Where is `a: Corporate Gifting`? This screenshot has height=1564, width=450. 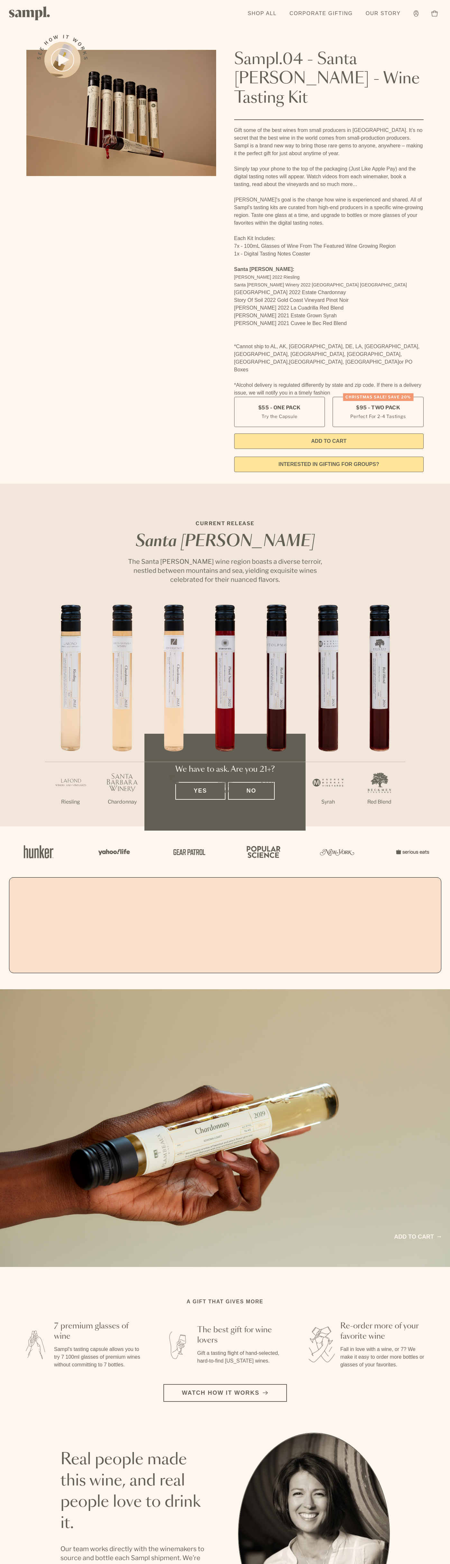 a: Corporate Gifting is located at coordinates (321, 14).